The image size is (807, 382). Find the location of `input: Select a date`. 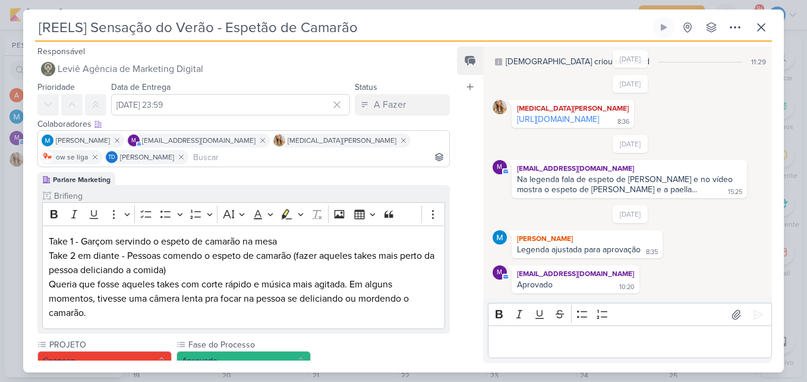

input: Select a date is located at coordinates (231, 105).